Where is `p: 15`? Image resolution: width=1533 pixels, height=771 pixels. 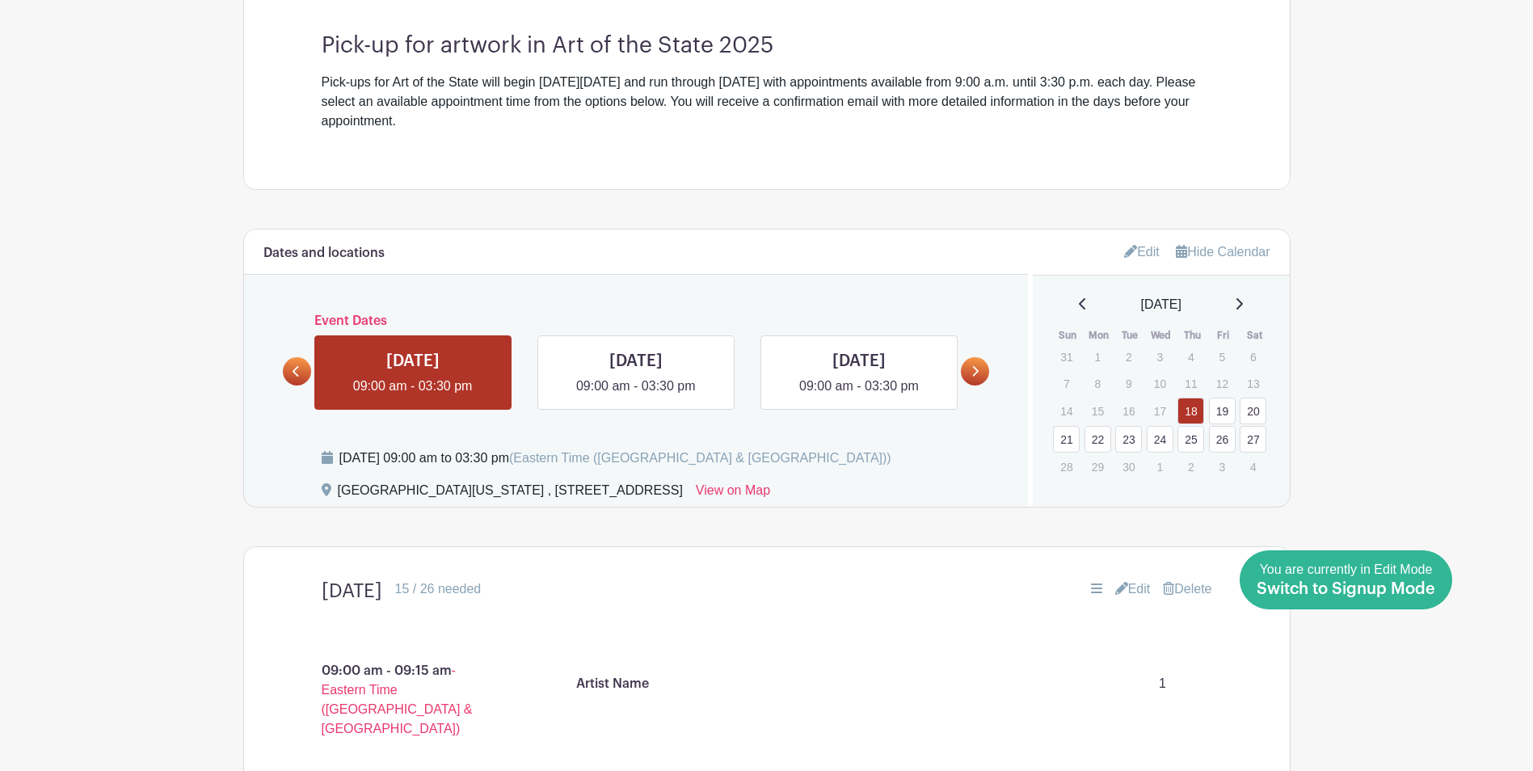
p: 15 is located at coordinates (1098, 411).